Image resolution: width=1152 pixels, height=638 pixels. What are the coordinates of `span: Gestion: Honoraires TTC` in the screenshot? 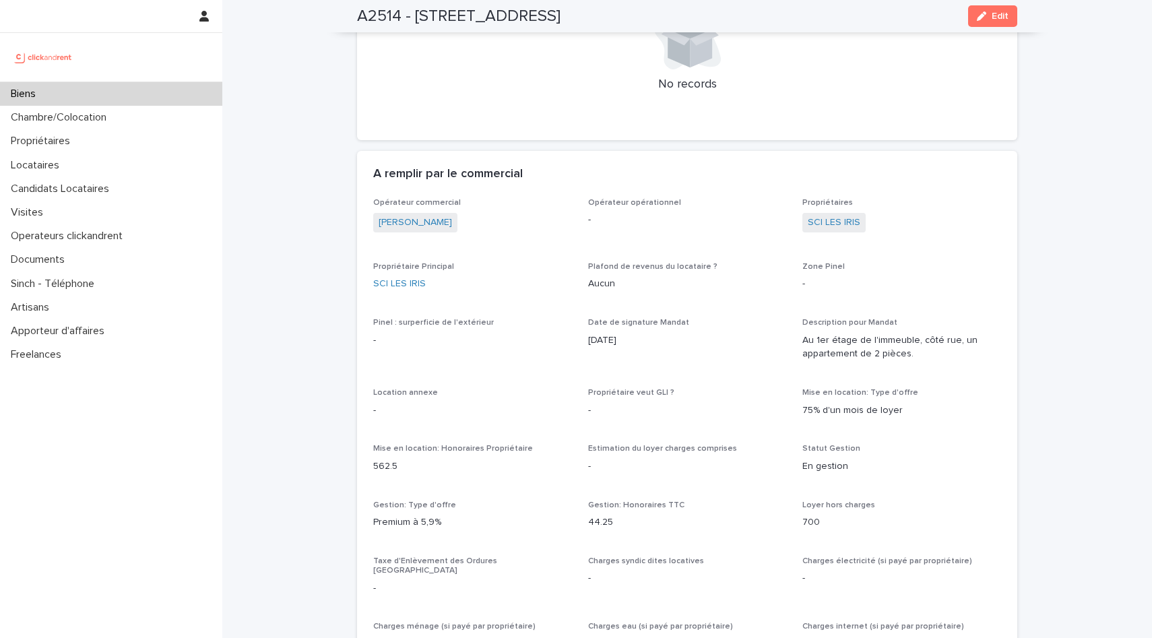 It's located at (636, 505).